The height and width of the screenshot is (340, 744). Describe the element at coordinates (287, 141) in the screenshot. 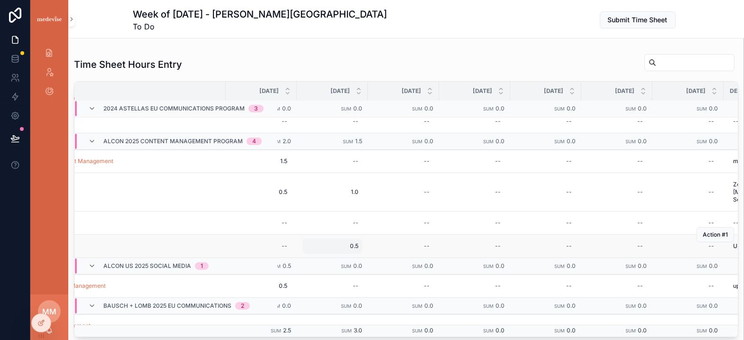

I see `span: 2.0` at that location.